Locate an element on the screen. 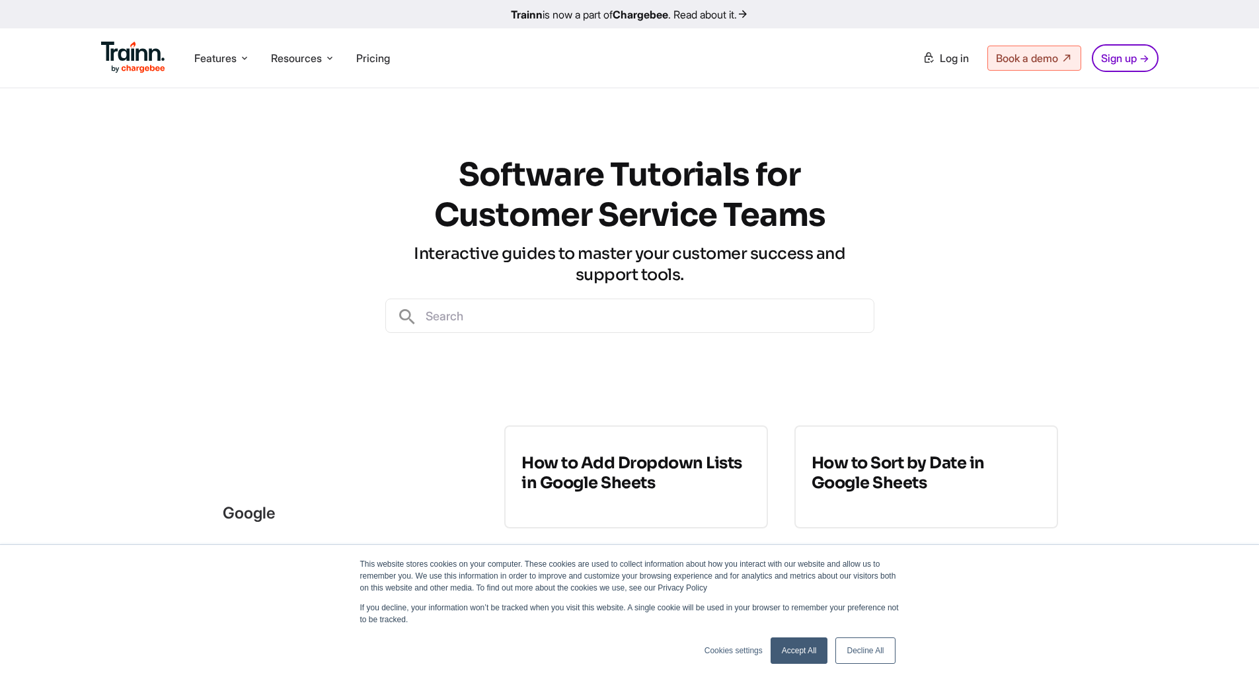  p: This website stores cookies on your computer. These cookies are used to collect information about... is located at coordinates (630, 576).